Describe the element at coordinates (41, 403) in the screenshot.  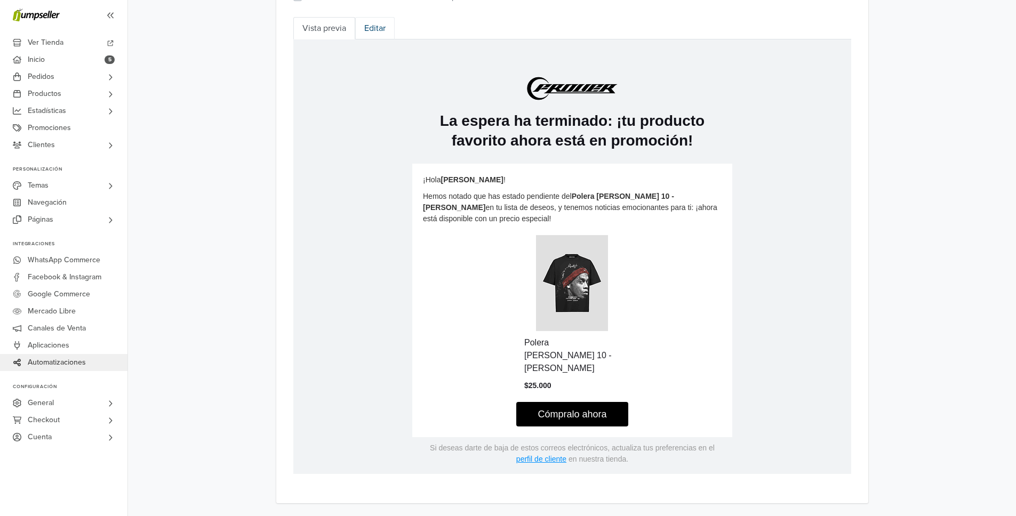
I see `span: General` at that location.